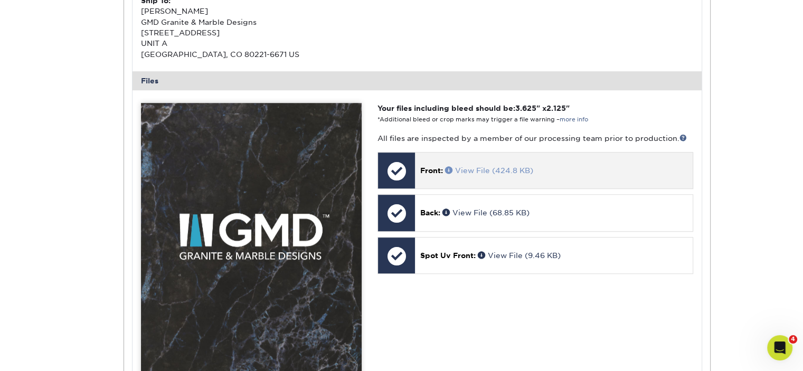 The width and height of the screenshot is (803, 371). Describe the element at coordinates (474, 108) in the screenshot. I see `strong: Your files including bleed should be: " x "` at that location.